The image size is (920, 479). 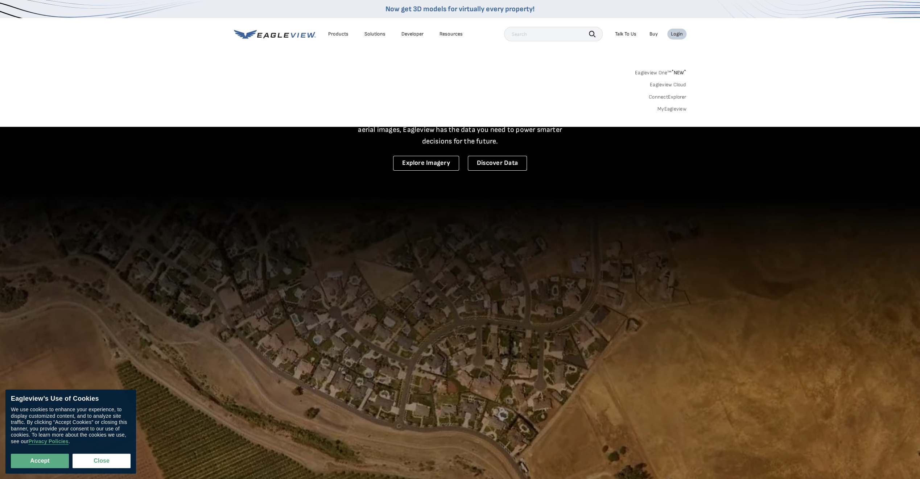 What do you see at coordinates (553, 34) in the screenshot?
I see `input: Search` at bounding box center [553, 34].